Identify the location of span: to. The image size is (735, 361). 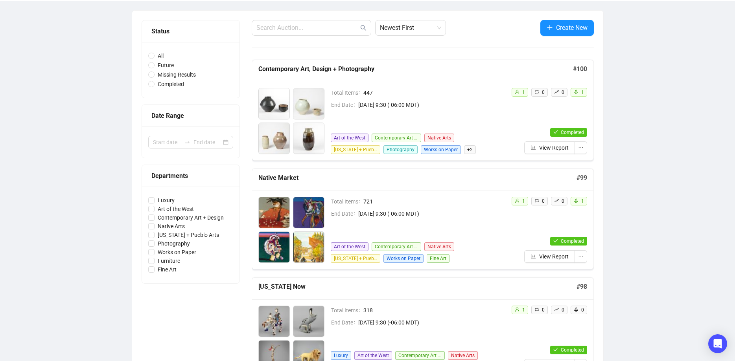
(187, 142).